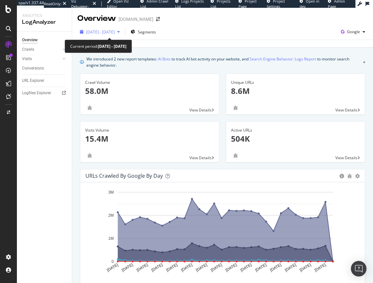 This screenshot has height=283, width=373. Describe the element at coordinates (220, 233) in the screenshot. I see `div: A chart.` at that location.